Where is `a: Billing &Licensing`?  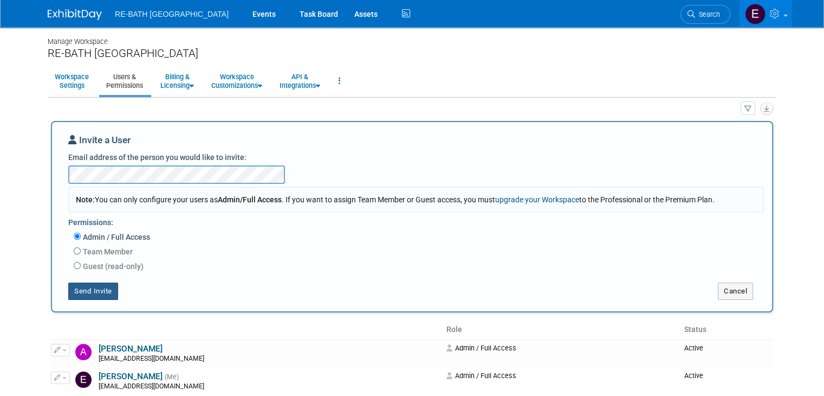 a: Billing &Licensing is located at coordinates (177, 81).